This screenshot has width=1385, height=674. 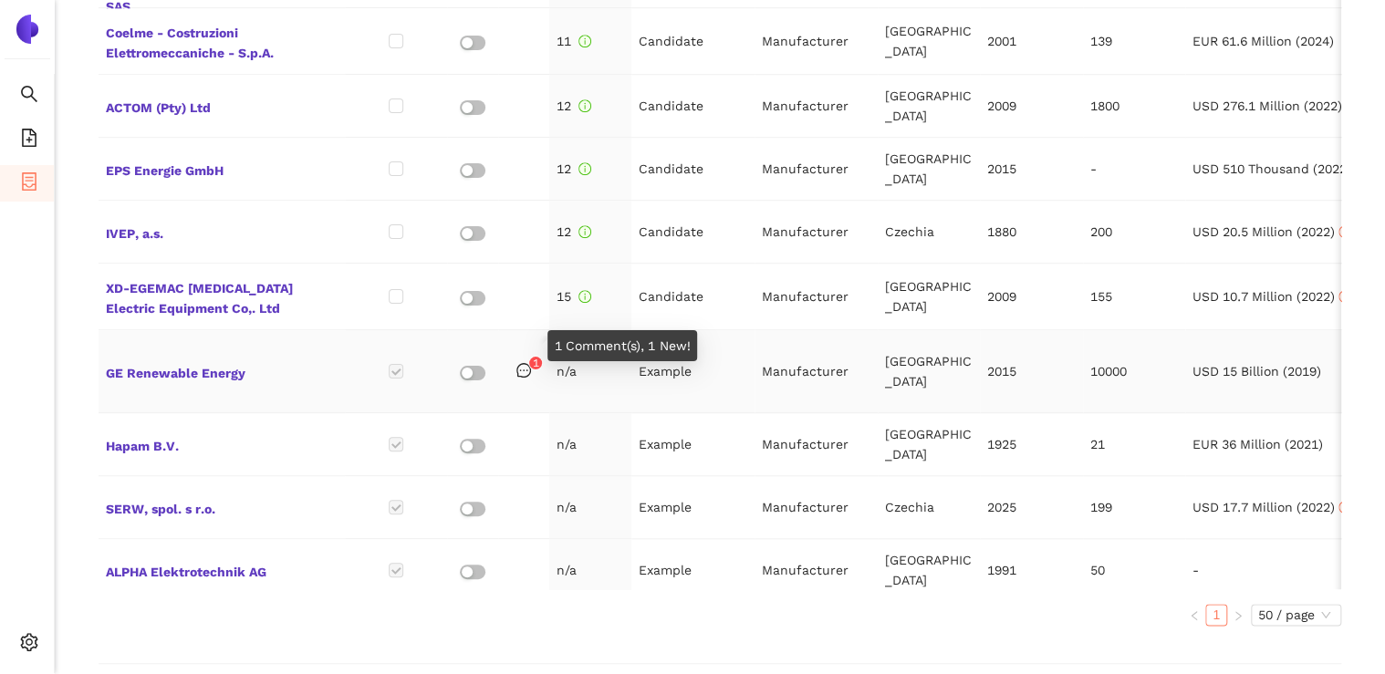 What do you see at coordinates (29, 184) in the screenshot?
I see `span: container` at bounding box center [29, 184].